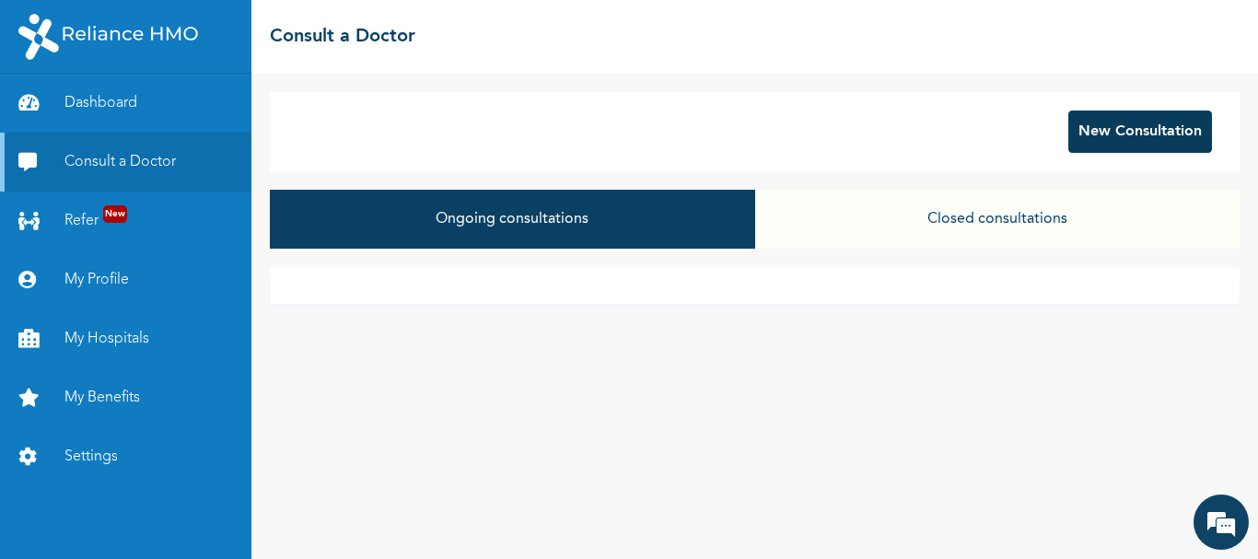 The height and width of the screenshot is (559, 1258). Describe the element at coordinates (115, 214) in the screenshot. I see `span: New` at that location.